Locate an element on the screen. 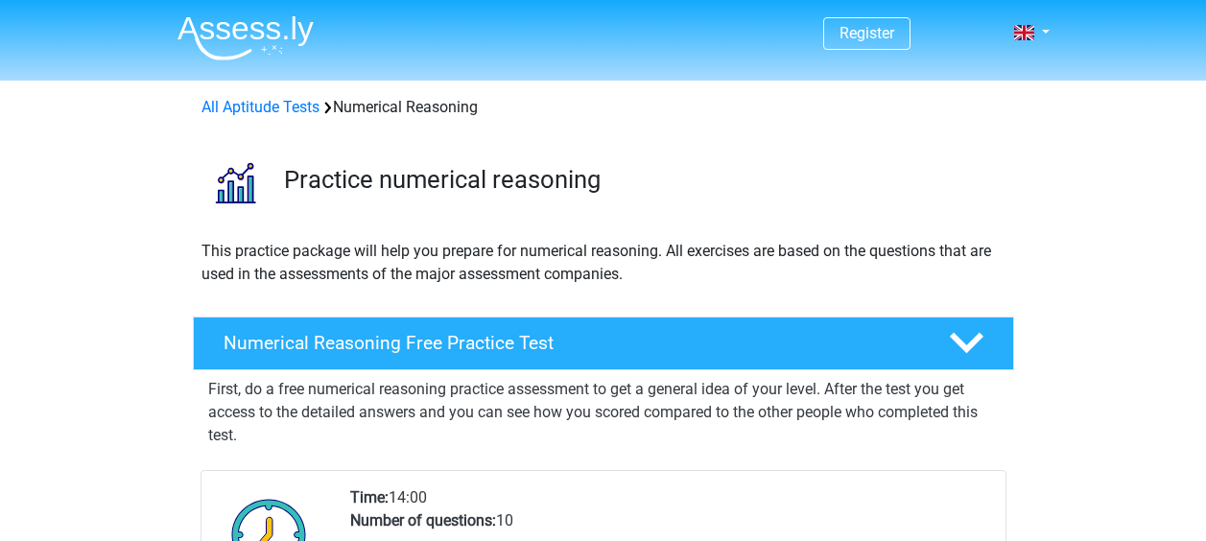 Image resolution: width=1206 pixels, height=541 pixels. a: Register is located at coordinates (867, 33).